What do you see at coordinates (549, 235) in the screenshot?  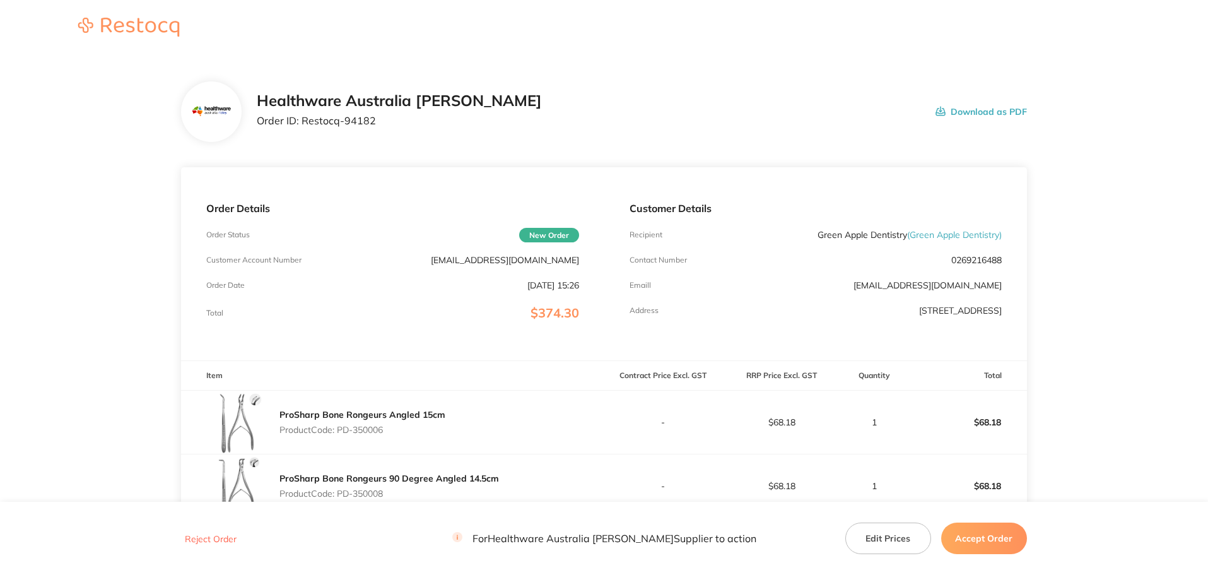 I see `span: New Order` at bounding box center [549, 235].